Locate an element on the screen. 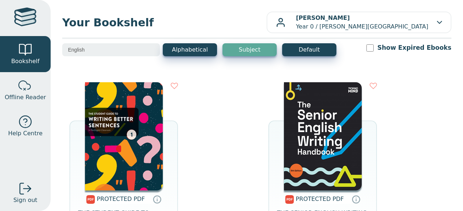  button: Subject is located at coordinates (249, 50).